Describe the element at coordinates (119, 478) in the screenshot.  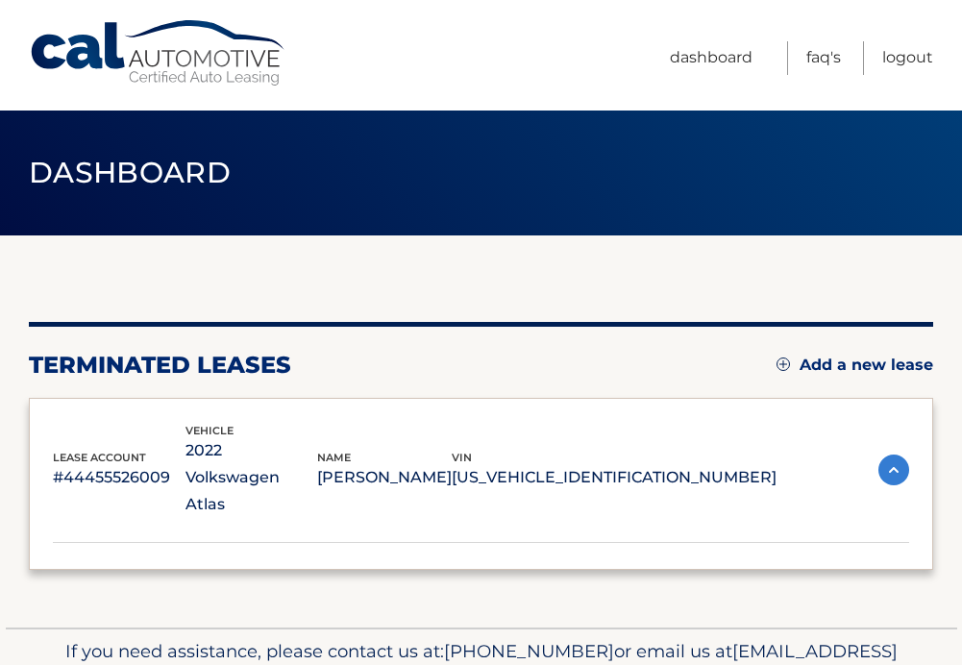
I see `p: #44455526009` at that location.